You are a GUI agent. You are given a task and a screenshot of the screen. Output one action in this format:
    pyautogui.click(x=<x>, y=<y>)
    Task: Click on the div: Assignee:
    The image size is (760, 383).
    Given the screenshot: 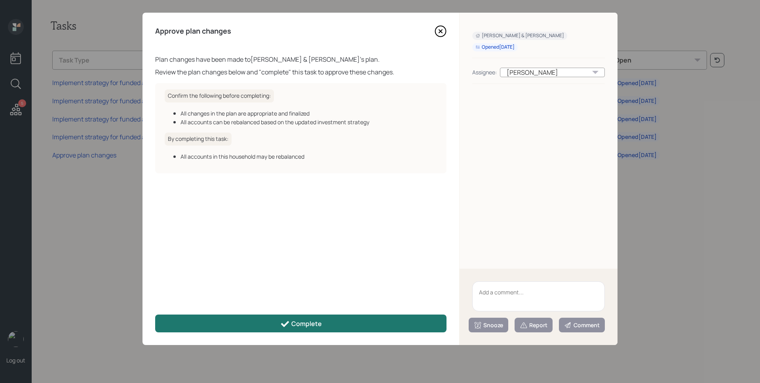 What is the action you would take?
    pyautogui.click(x=484, y=72)
    